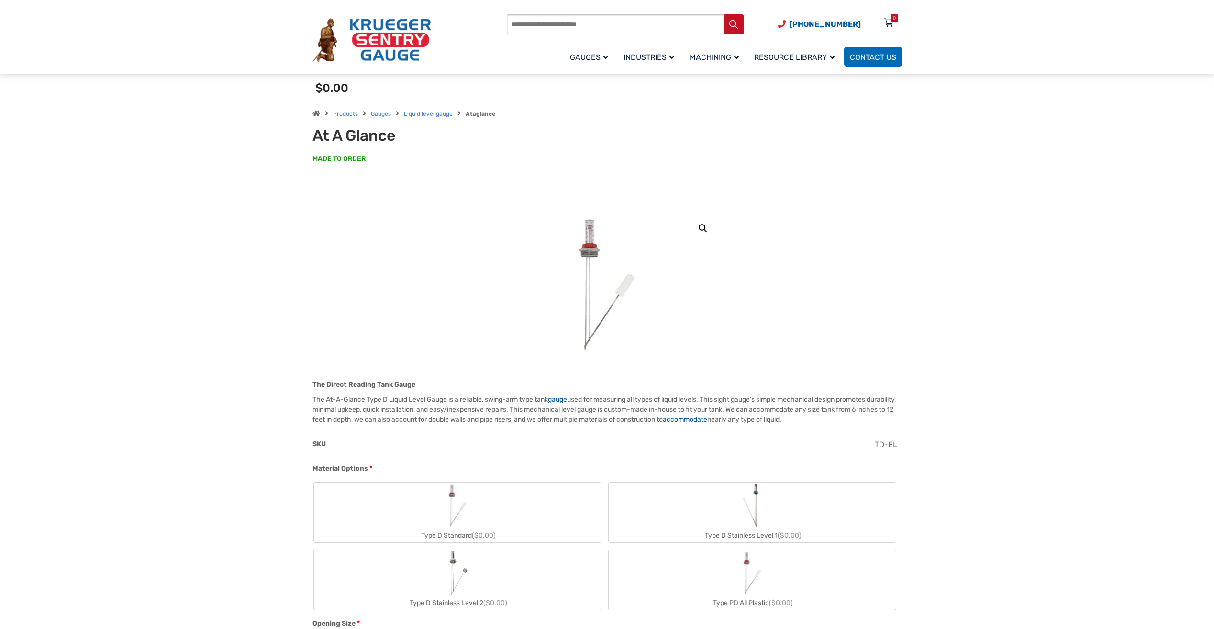  Describe the element at coordinates (457, 512) in the screenshot. I see `label: Type D Standard` at that location.